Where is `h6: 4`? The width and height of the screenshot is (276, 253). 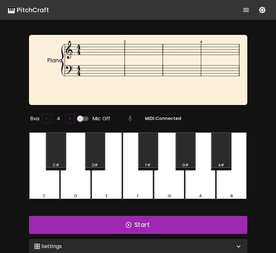
h6: 4 is located at coordinates (58, 119).